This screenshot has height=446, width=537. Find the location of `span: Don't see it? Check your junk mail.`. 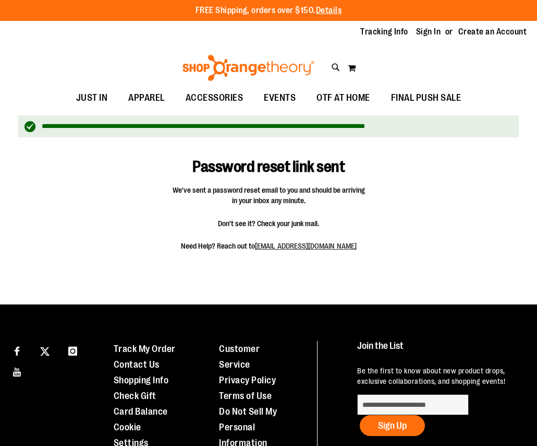

span: Don't see it? Check your junk mail. is located at coordinates (269, 223).